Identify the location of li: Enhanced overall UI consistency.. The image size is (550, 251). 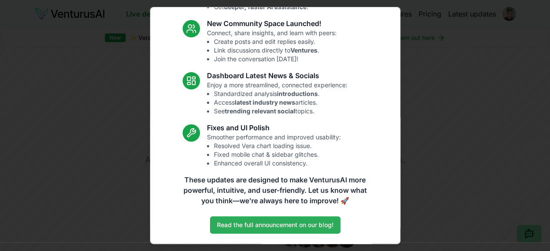
(277, 163).